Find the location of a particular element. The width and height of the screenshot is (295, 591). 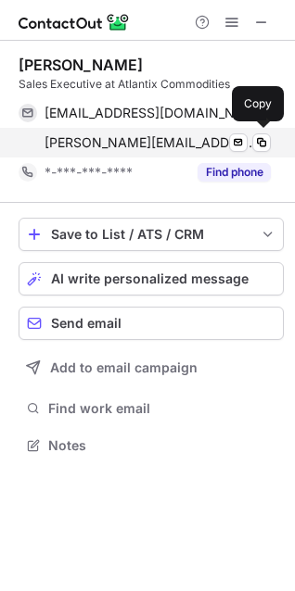

button: Add to email campaign is located at coordinates (151, 368).